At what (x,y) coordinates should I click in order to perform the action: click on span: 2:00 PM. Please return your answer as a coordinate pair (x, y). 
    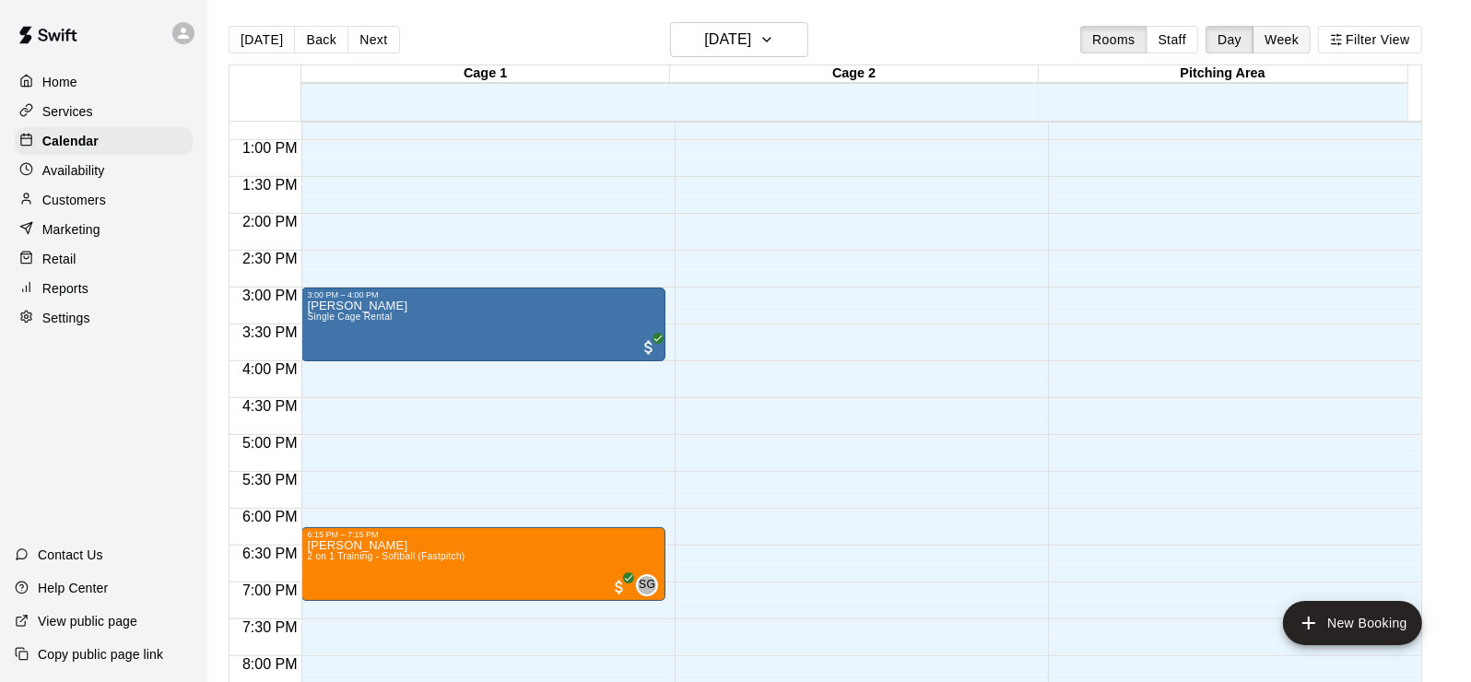
    Looking at the image, I should click on (270, 221).